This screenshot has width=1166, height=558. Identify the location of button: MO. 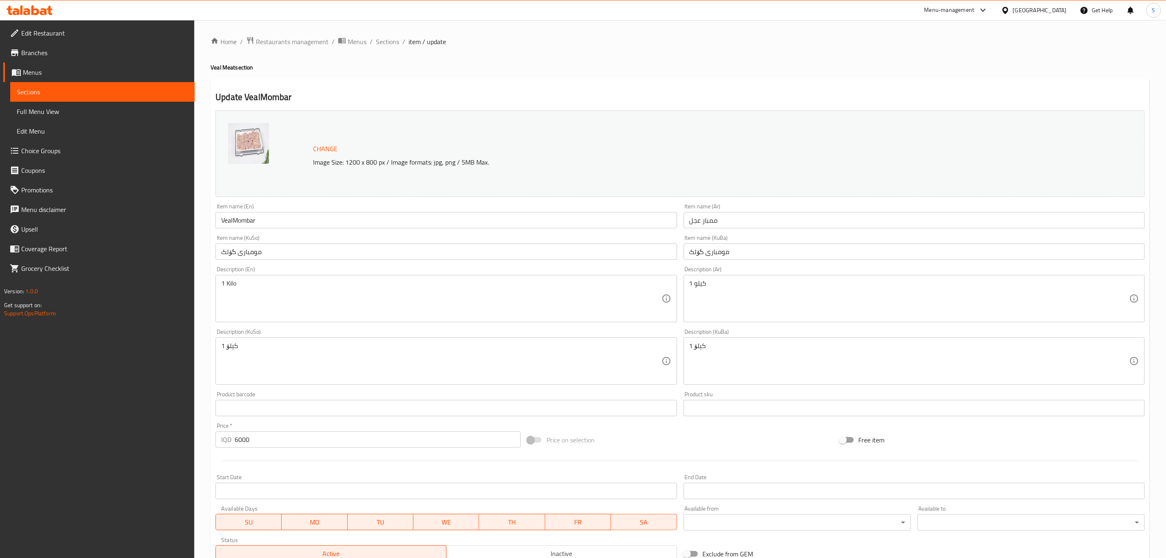
(314, 522).